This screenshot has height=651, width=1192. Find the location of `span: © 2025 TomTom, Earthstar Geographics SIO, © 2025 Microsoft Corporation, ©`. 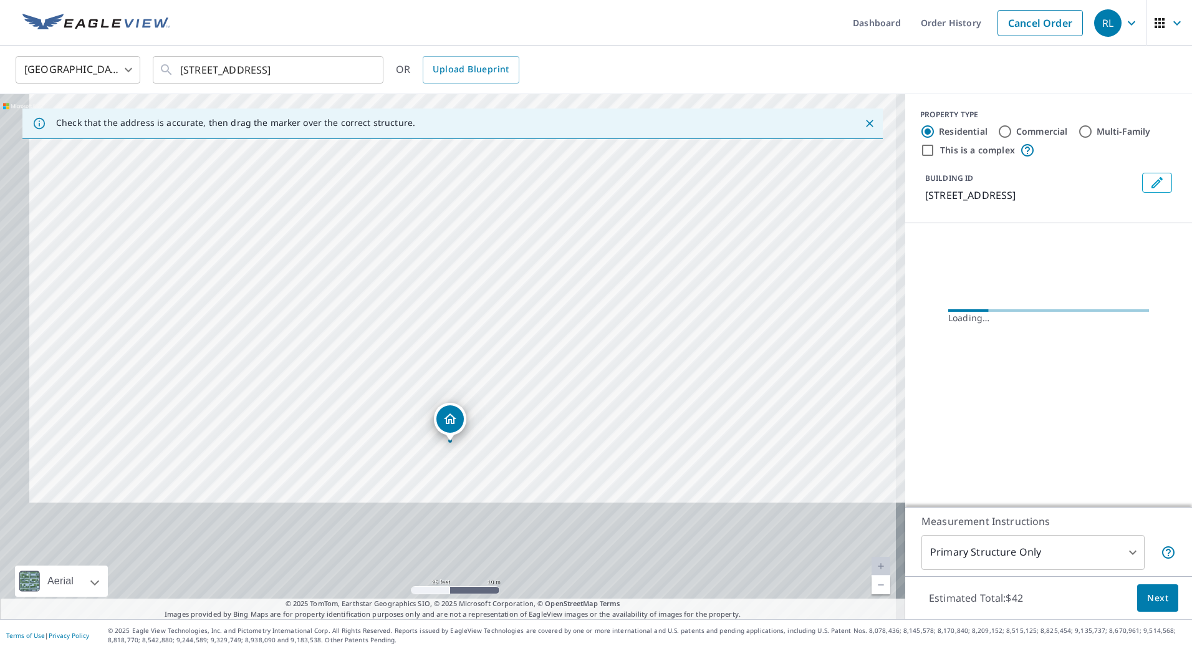

span: © 2025 TomTom, Earthstar Geographics SIO, © 2025 Microsoft Corporation, © is located at coordinates (453, 603).